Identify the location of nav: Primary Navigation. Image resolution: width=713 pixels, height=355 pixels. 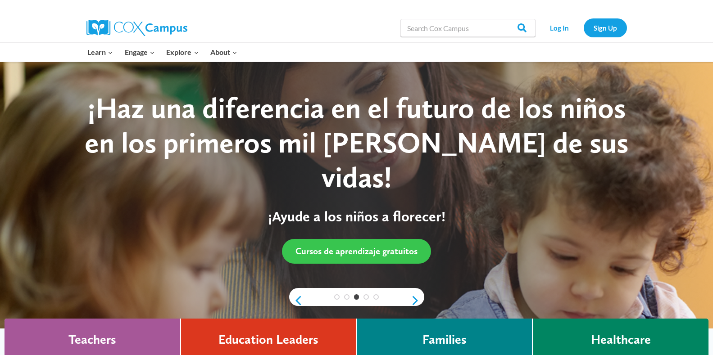
(163, 52).